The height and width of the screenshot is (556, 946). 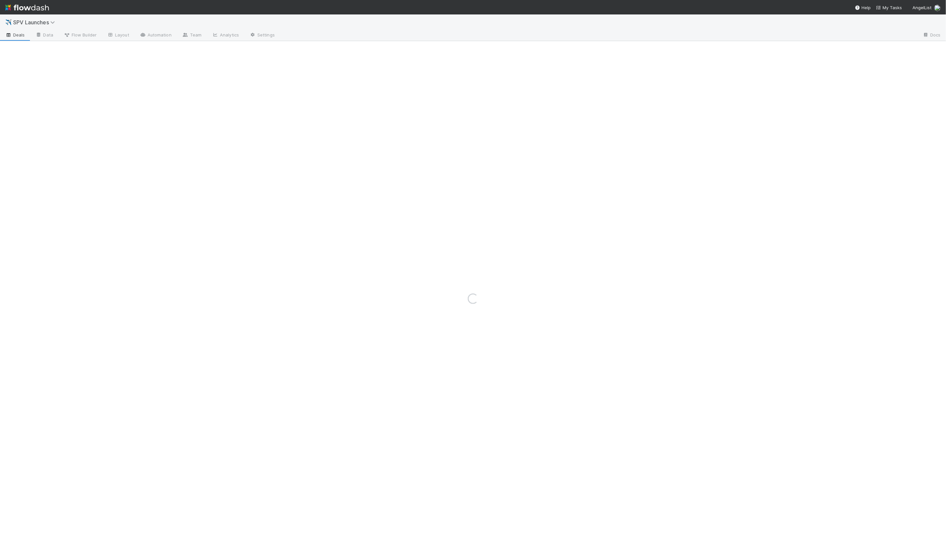 What do you see at coordinates (262, 36) in the screenshot?
I see `a: Settings` at bounding box center [262, 36].